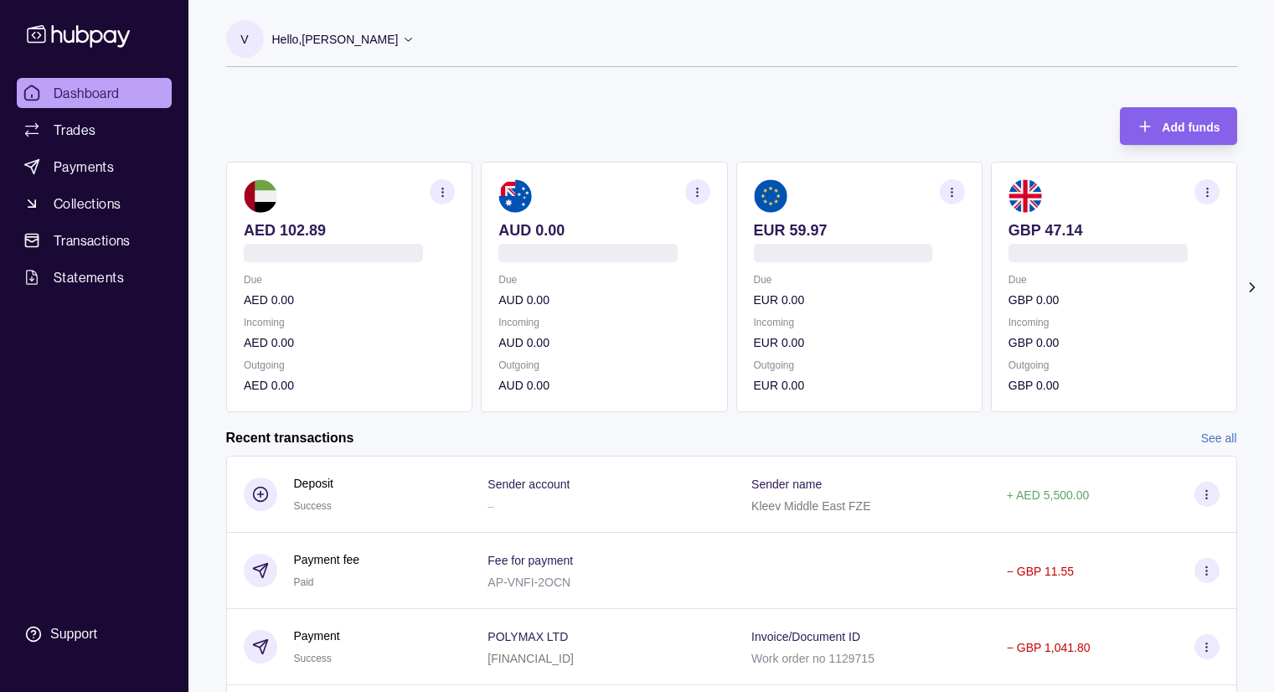 The width and height of the screenshot is (1274, 692). What do you see at coordinates (94, 130) in the screenshot?
I see `a: Trades` at bounding box center [94, 130].